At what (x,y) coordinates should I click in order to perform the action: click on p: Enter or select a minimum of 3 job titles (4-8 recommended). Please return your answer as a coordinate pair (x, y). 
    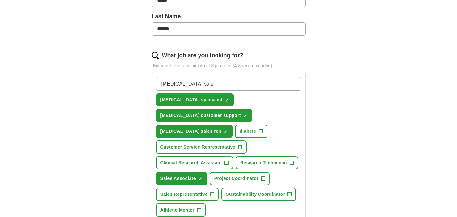
    Looking at the image, I should click on (229, 65).